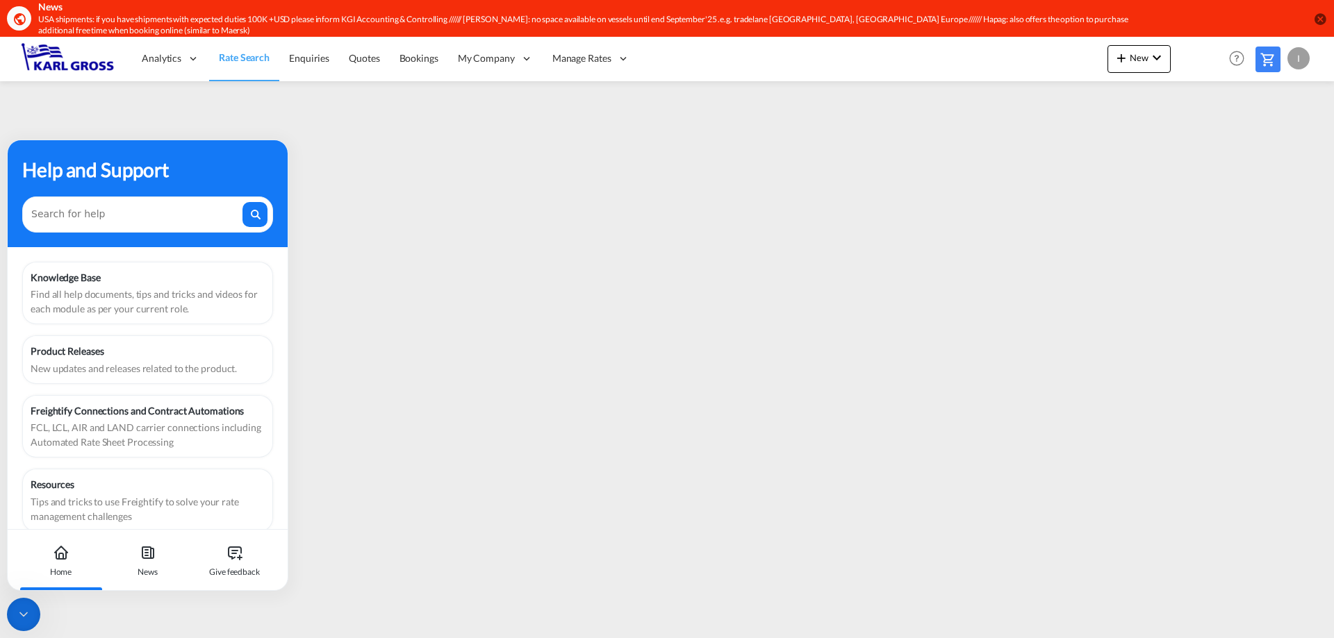  Describe the element at coordinates (419, 58) in the screenshot. I see `a: Bookings` at that location.